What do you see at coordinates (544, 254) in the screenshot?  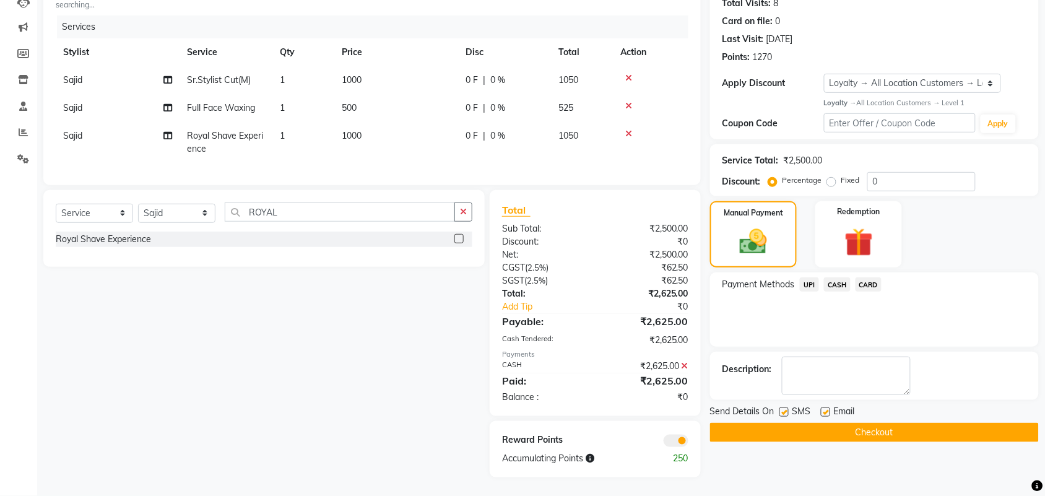 I see `div: Net:` at bounding box center [544, 254].